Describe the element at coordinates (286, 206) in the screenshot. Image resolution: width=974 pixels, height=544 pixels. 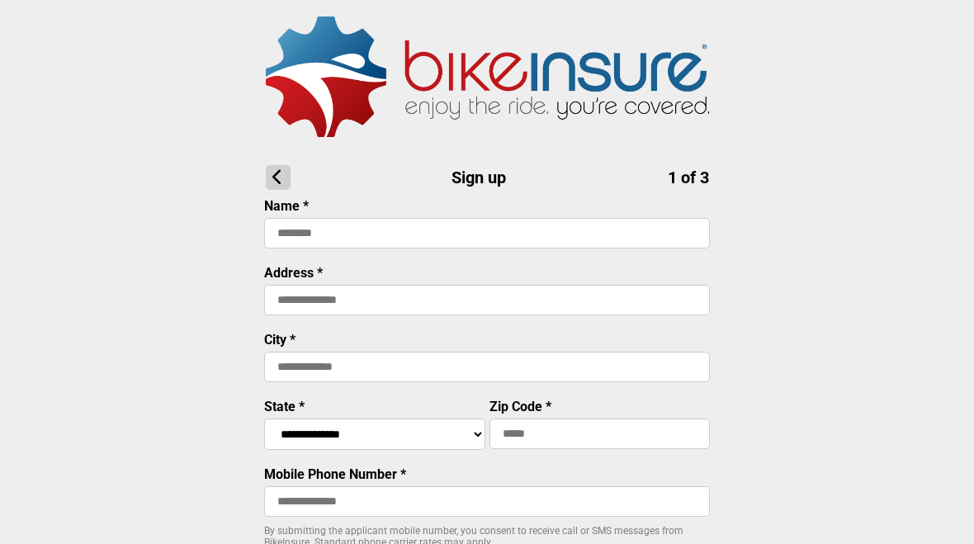
I see `label: Name *` at that location.